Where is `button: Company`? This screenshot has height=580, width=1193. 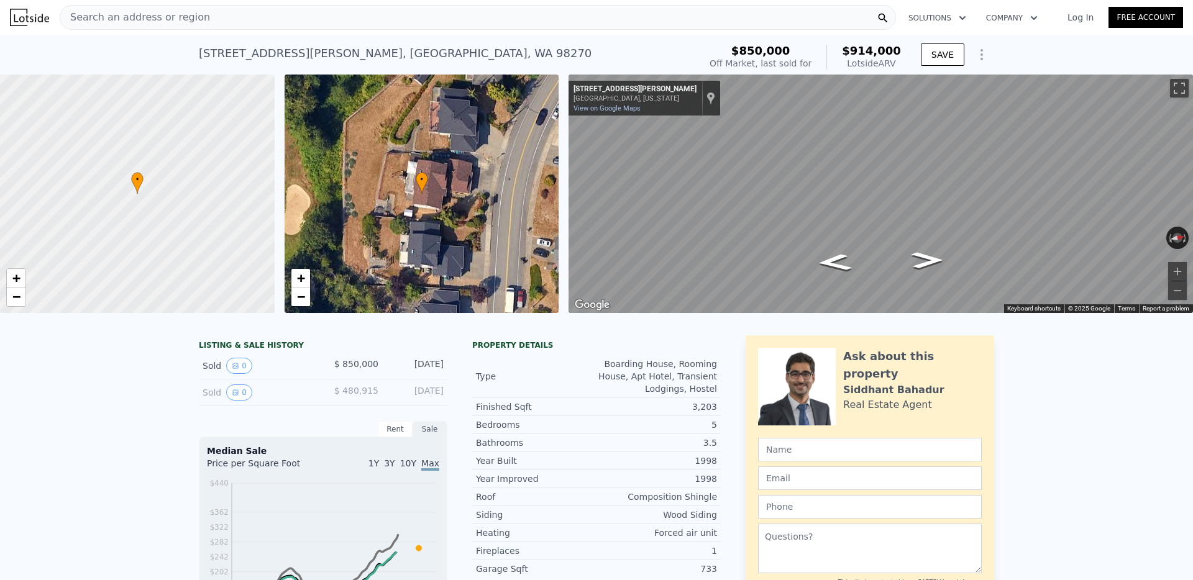 button: Company is located at coordinates (1012, 18).